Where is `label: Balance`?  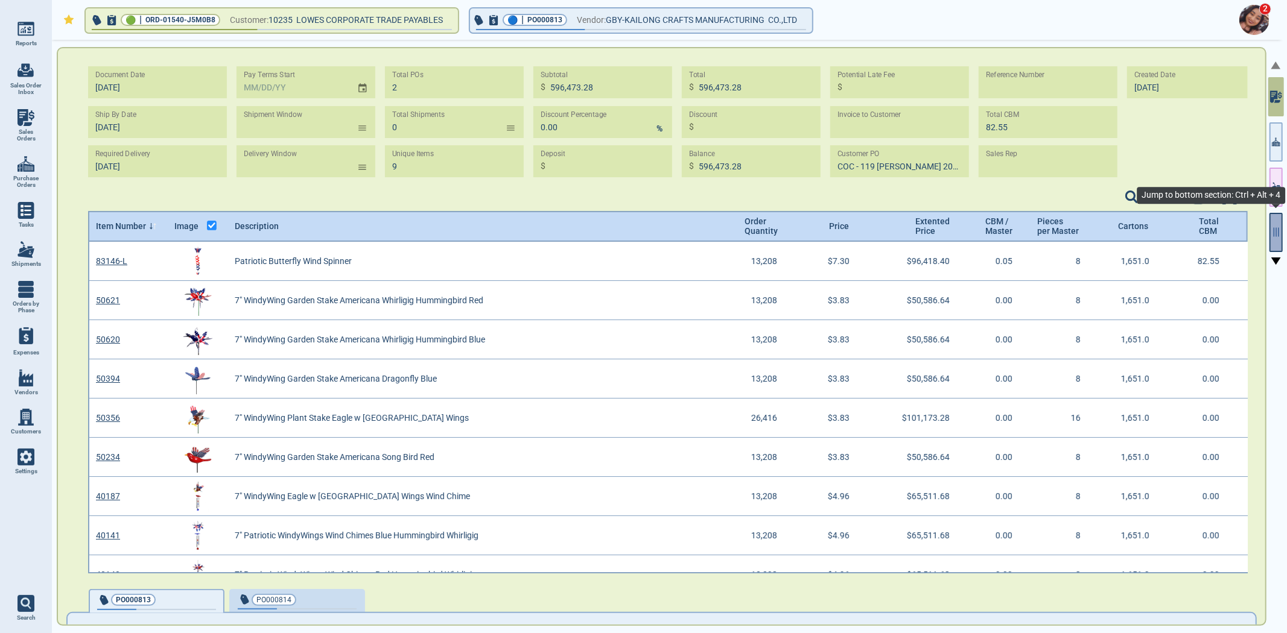
label: Balance is located at coordinates (701, 154).